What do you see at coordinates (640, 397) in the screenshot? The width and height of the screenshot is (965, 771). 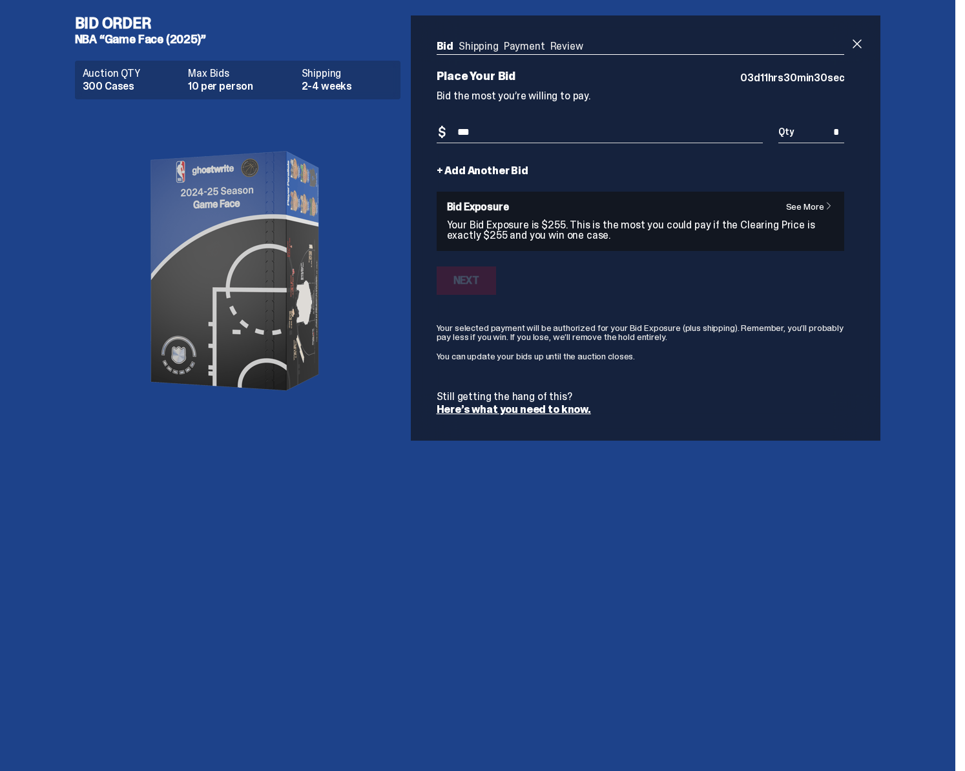 I see `p: Still getting the hang of this?` at bounding box center [640, 397].